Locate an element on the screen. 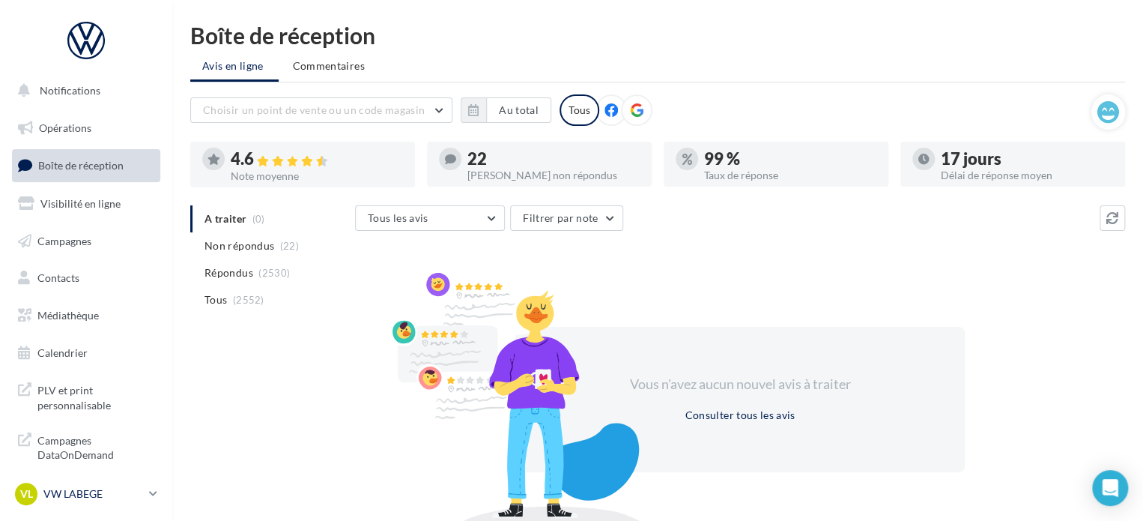 The height and width of the screenshot is (521, 1143). div: Taux de réponse is located at coordinates (790, 175).